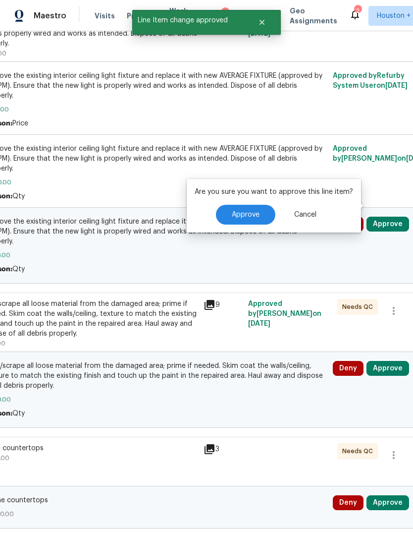 The width and height of the screenshot is (413, 533). What do you see at coordinates (305, 215) in the screenshot?
I see `button: Cancel` at bounding box center [305, 215].